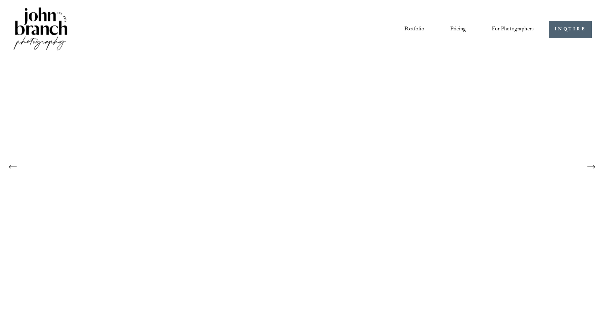  What do you see at coordinates (513, 29) in the screenshot?
I see `span: For Photographers` at bounding box center [513, 29].